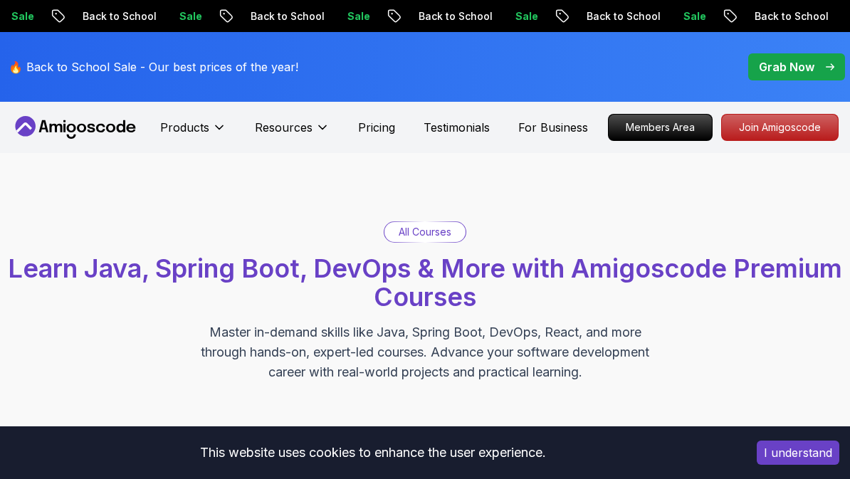 The width and height of the screenshot is (850, 479). I want to click on a: For Business, so click(553, 127).